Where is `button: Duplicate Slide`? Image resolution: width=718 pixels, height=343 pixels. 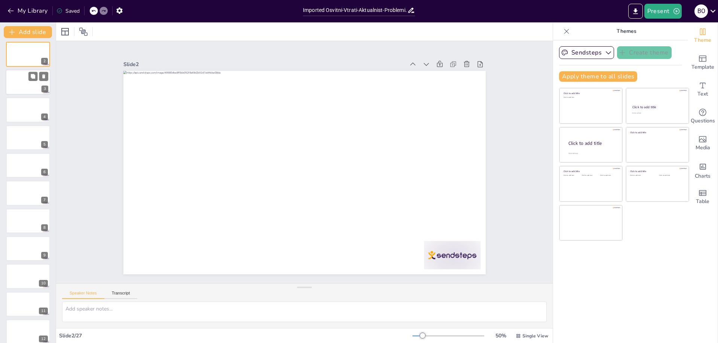
button: Duplicate Slide is located at coordinates (33, 76).